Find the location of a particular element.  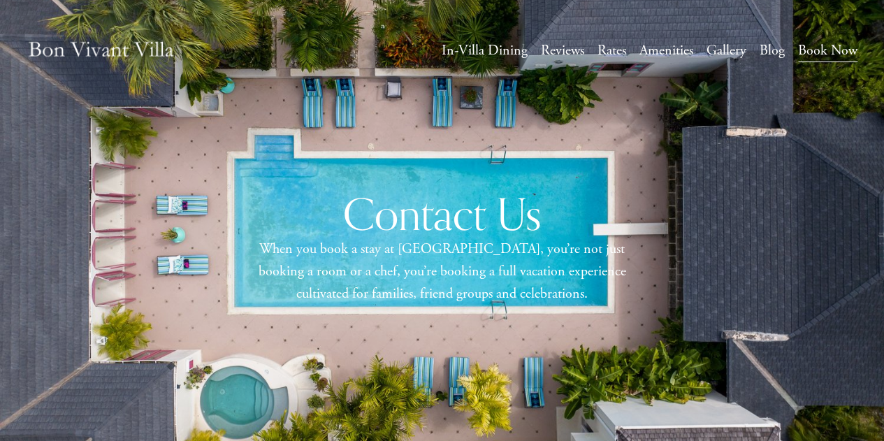

a: Reviews is located at coordinates (563, 51).